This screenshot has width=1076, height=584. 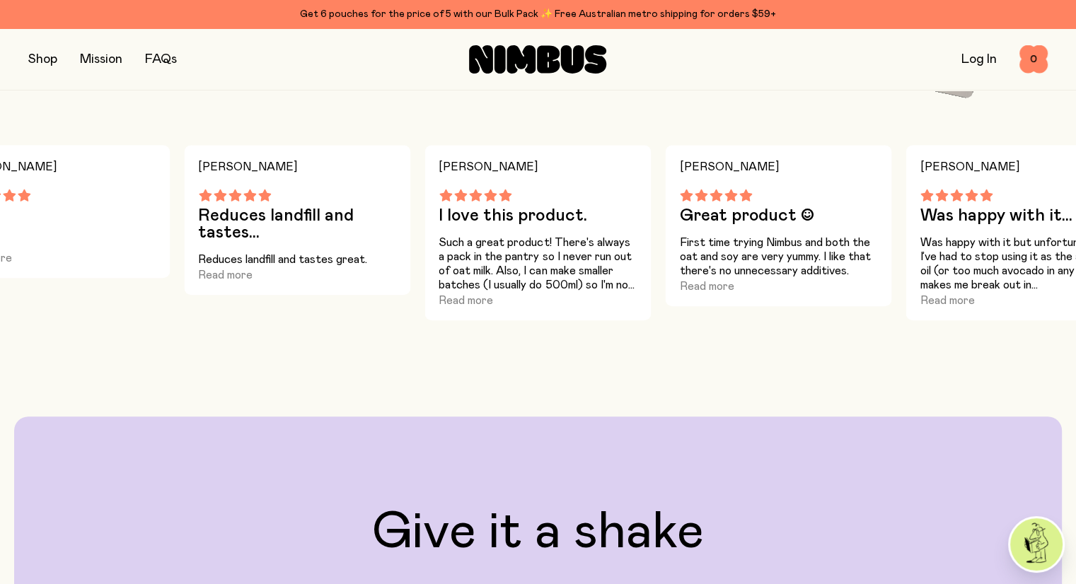 What do you see at coordinates (101, 59) in the screenshot?
I see `a: Mission` at bounding box center [101, 59].